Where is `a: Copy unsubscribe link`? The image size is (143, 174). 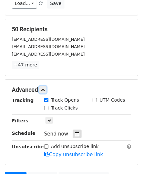 a: Copy unsubscribe link is located at coordinates (74, 154).